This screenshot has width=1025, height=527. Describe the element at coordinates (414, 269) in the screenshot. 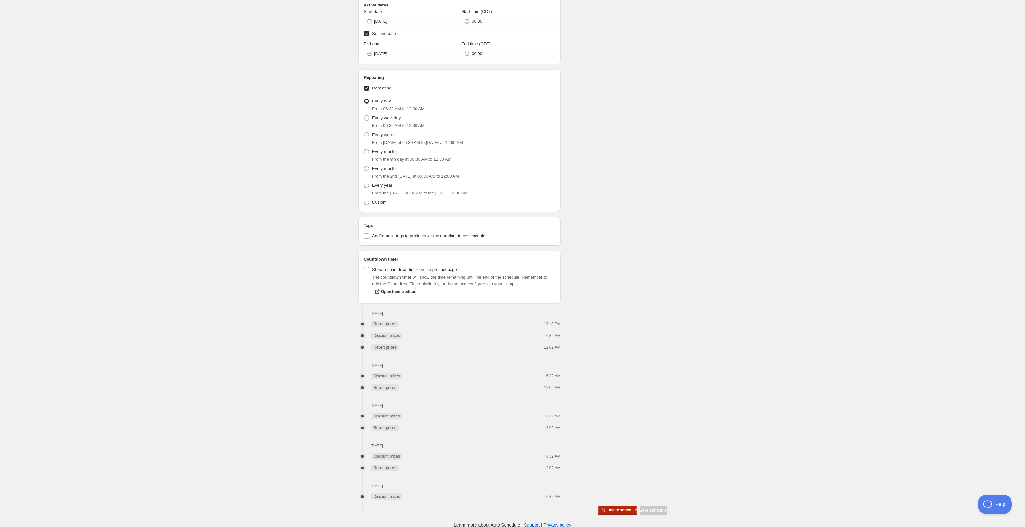

I see `span: Show a countdown timer on the product page` at that location.